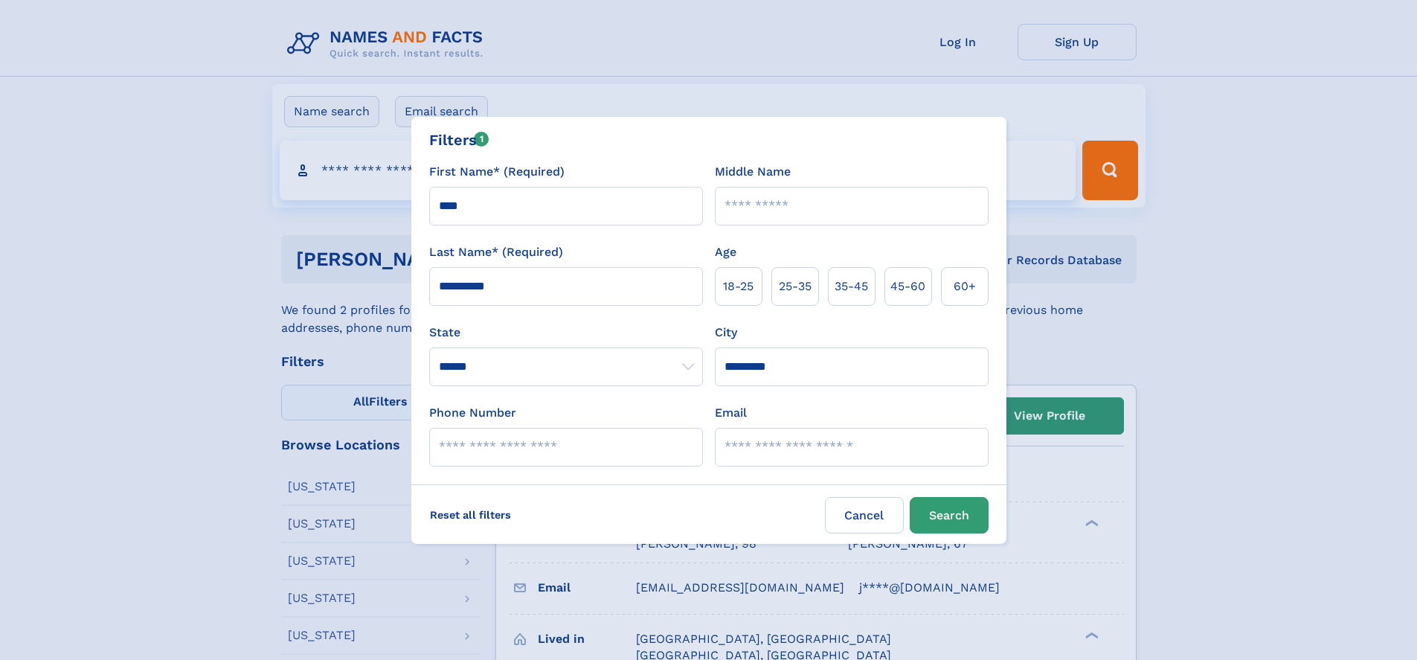 The image size is (1417, 660). What do you see at coordinates (965, 286) in the screenshot?
I see `span: 60+` at bounding box center [965, 286].